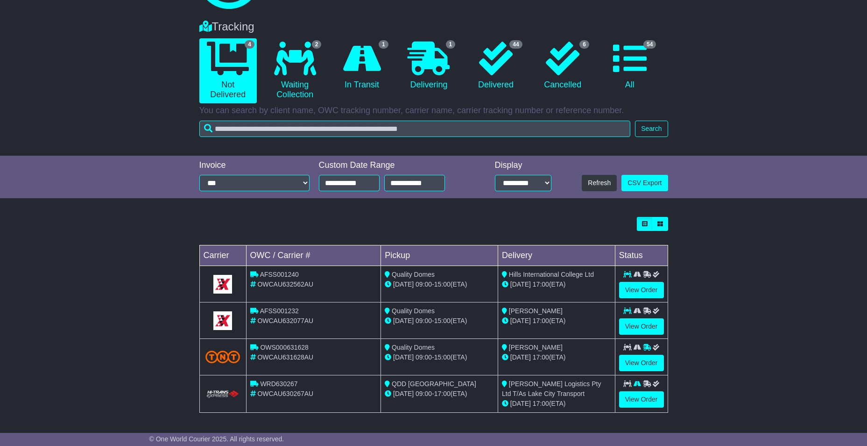 The image size is (867, 446). Describe the element at coordinates (285, 357) in the screenshot. I see `span: OWCAU631628AU` at that location.